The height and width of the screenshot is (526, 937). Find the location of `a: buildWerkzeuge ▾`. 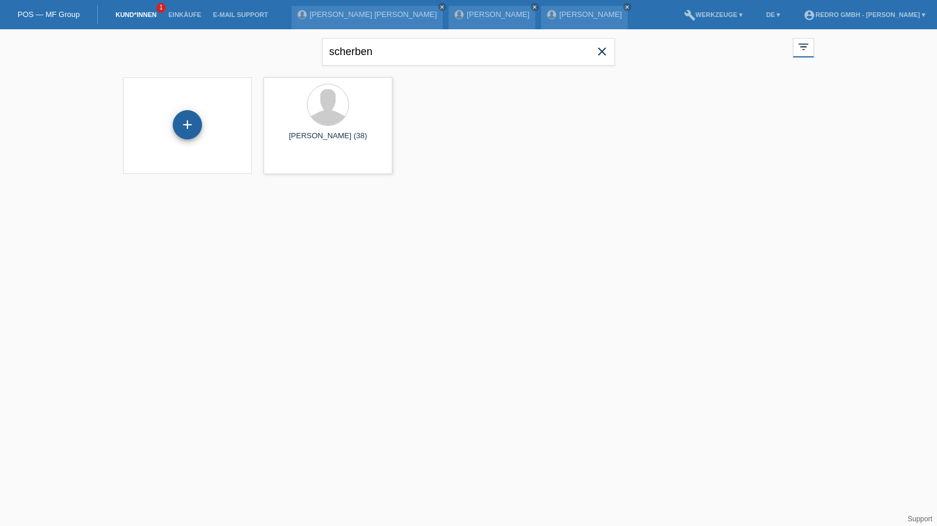

a: buildWerkzeuge ▾ is located at coordinates (713, 15).